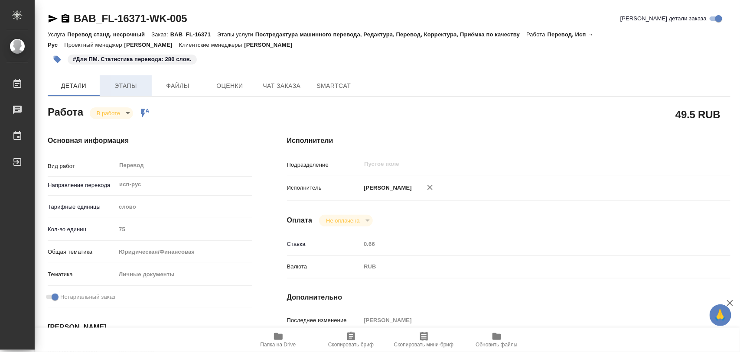  What do you see at coordinates (324, 244) in the screenshot?
I see `p: Ставка` at bounding box center [324, 244].